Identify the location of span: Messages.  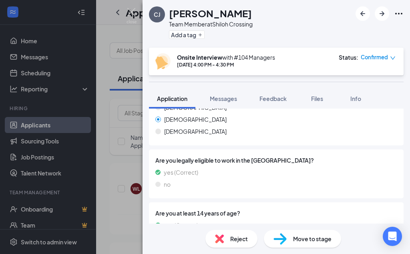
(223, 99).